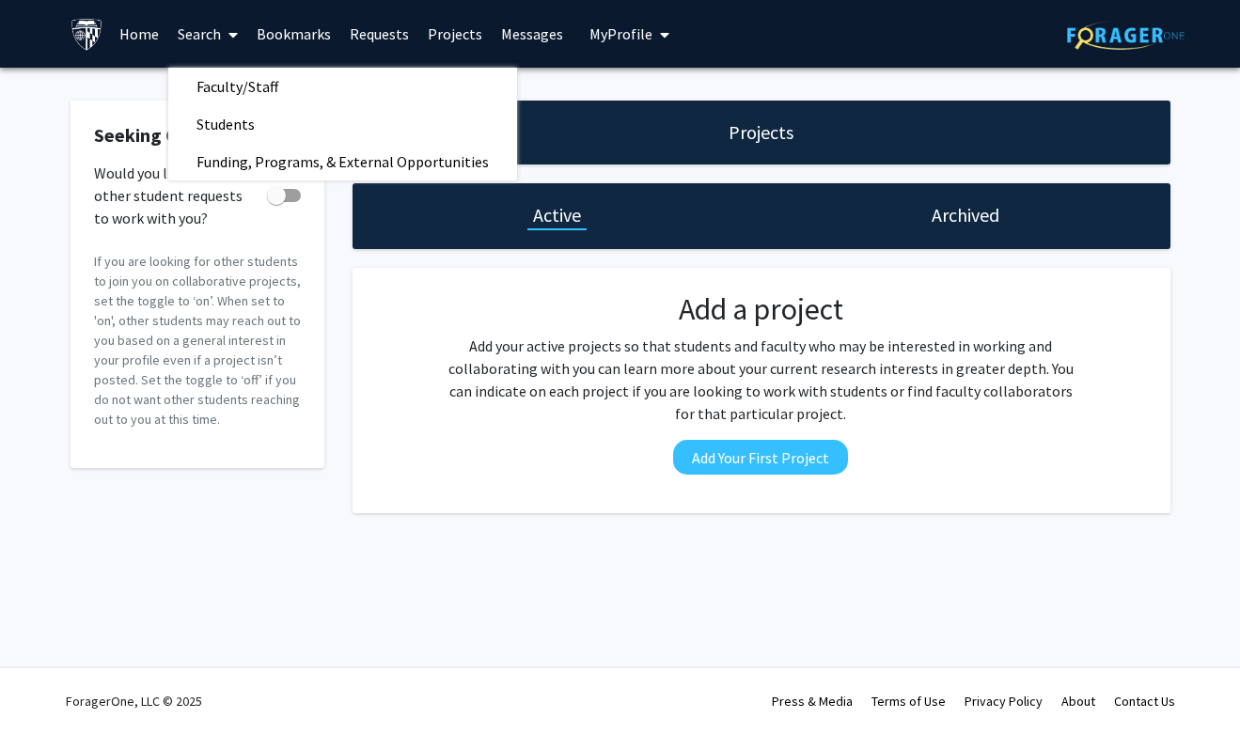 The height and width of the screenshot is (734, 1240). I want to click on h1: Archived, so click(965, 215).